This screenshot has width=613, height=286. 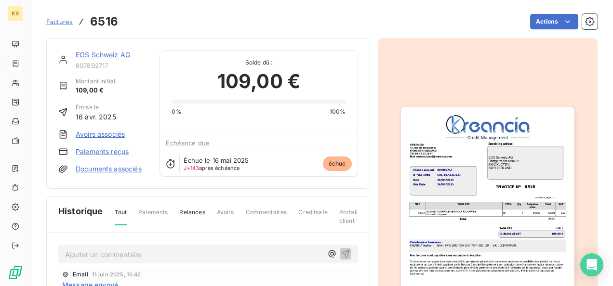 I want to click on span: Montant initial, so click(x=95, y=81).